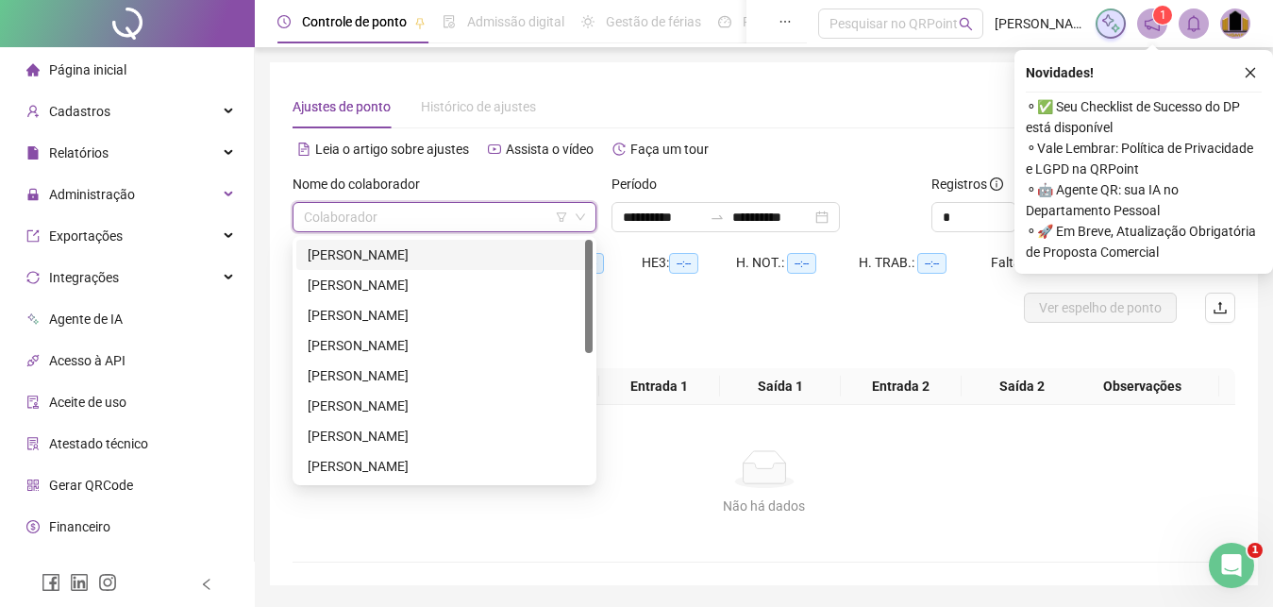 The image size is (1273, 607). Describe the element at coordinates (444, 315) in the screenshot. I see `div: ANTONIO PEREIRA DA SILVA FILHO` at that location.